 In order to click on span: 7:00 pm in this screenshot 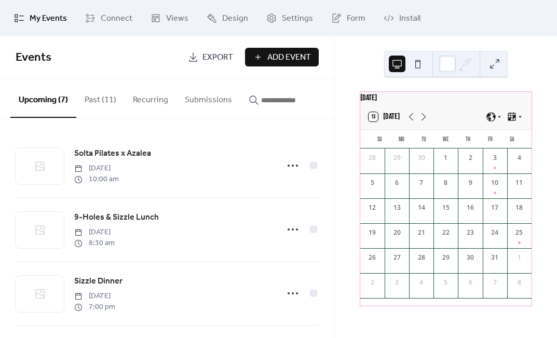, I will do `click(94, 307)`.